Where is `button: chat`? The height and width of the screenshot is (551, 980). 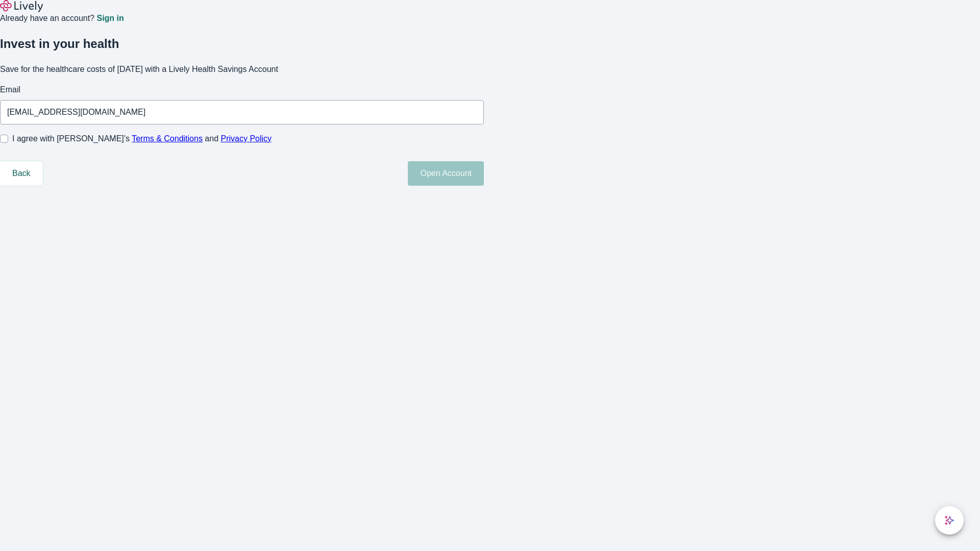
button: chat is located at coordinates (949, 521).